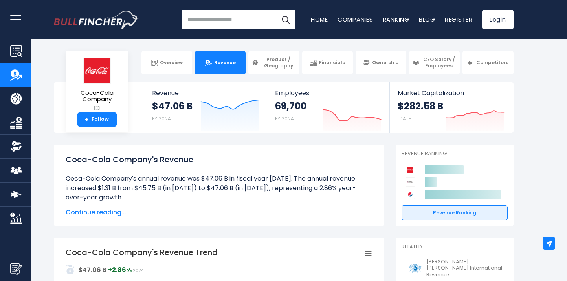  What do you see at coordinates (138, 271) in the screenshot?
I see `span: 2024` at bounding box center [138, 271].